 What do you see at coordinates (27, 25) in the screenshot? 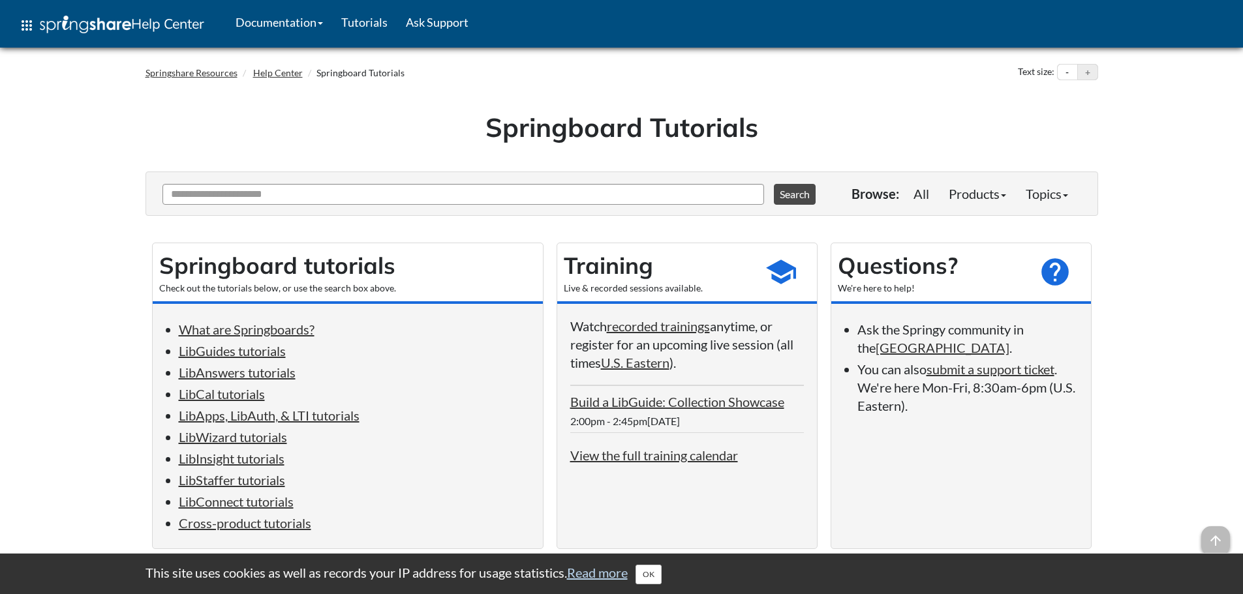
I see `span: apps` at bounding box center [27, 25].